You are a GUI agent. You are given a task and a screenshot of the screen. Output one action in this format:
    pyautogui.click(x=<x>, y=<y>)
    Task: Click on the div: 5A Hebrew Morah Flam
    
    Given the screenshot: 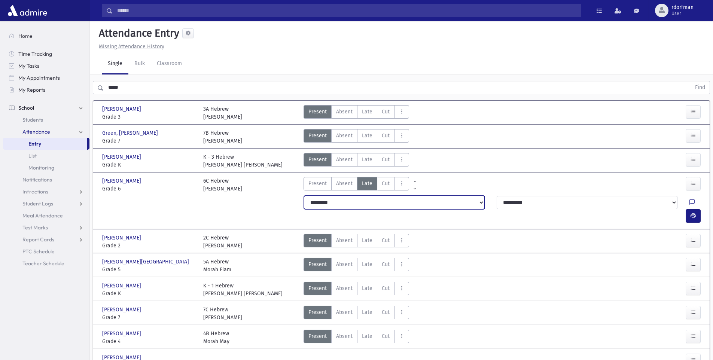 What is the action you would take?
    pyautogui.click(x=217, y=266)
    